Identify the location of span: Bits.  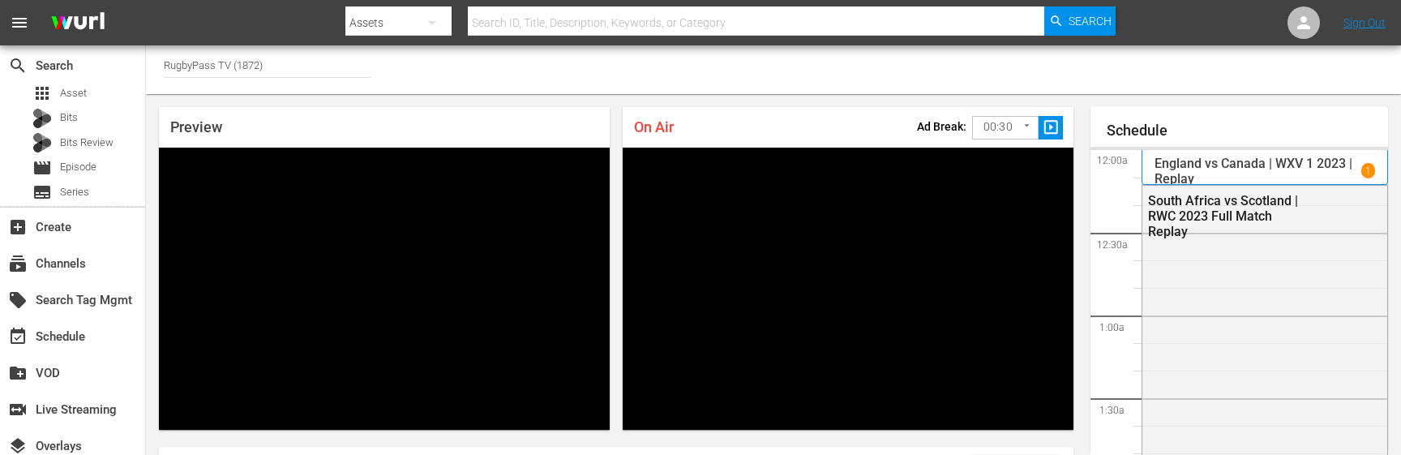
(69, 118).